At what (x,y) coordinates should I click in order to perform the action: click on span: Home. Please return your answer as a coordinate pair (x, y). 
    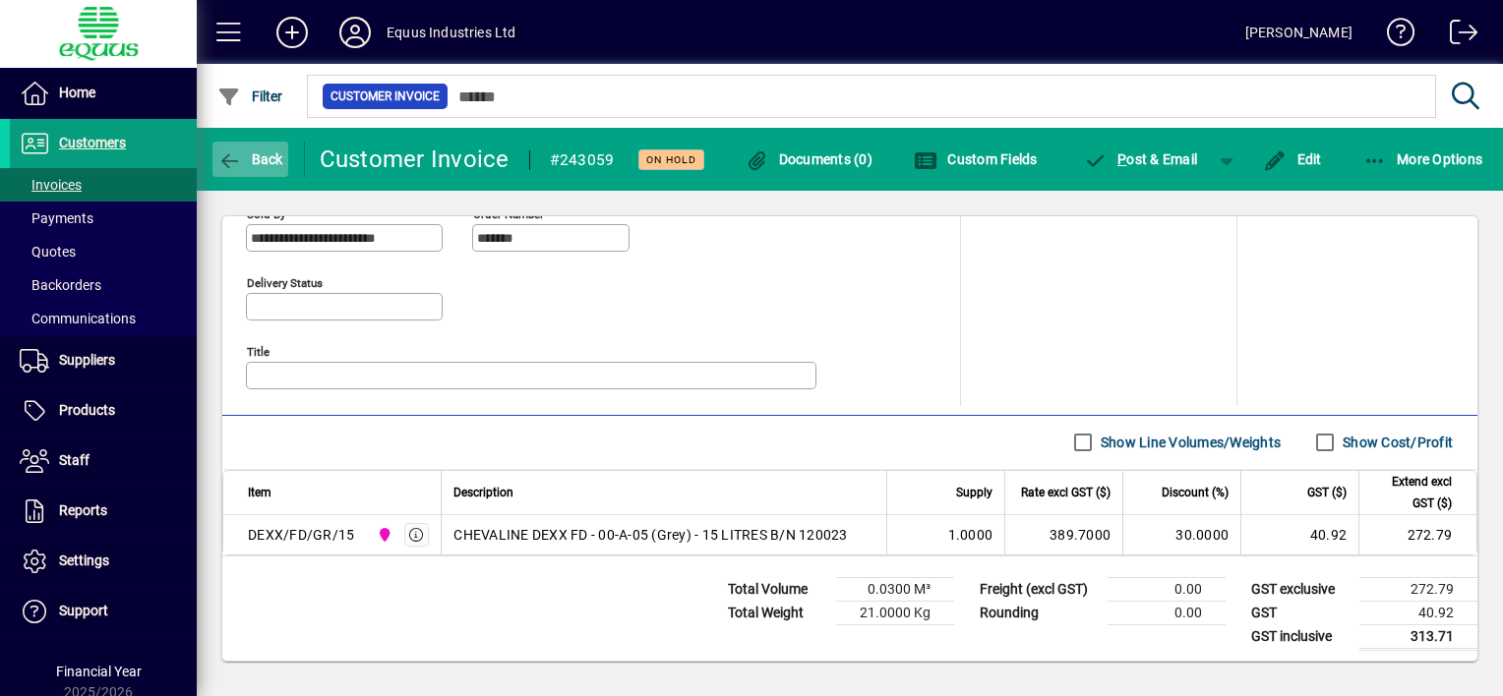
    Looking at the image, I should click on (77, 92).